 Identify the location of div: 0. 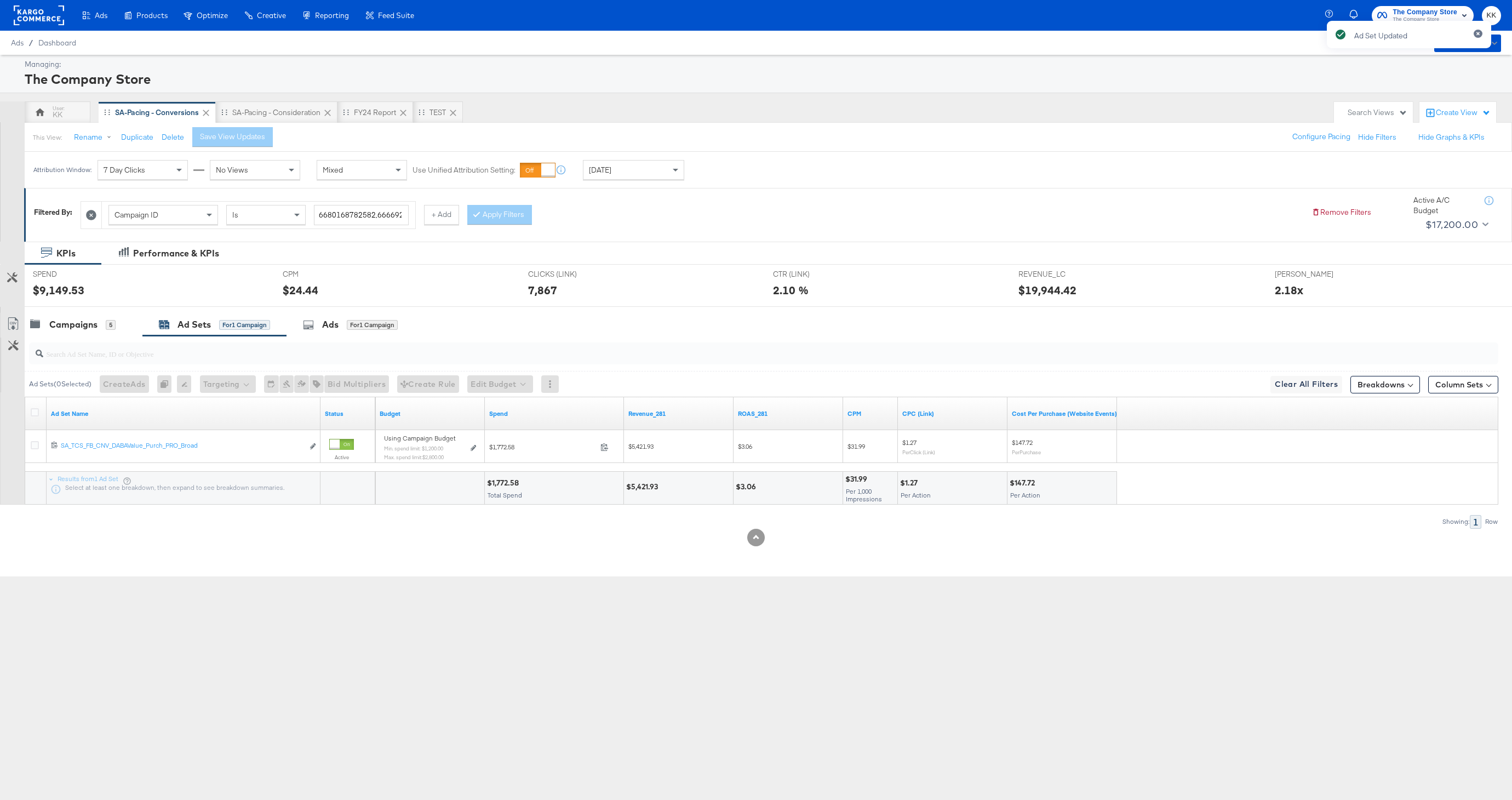
(167, 384).